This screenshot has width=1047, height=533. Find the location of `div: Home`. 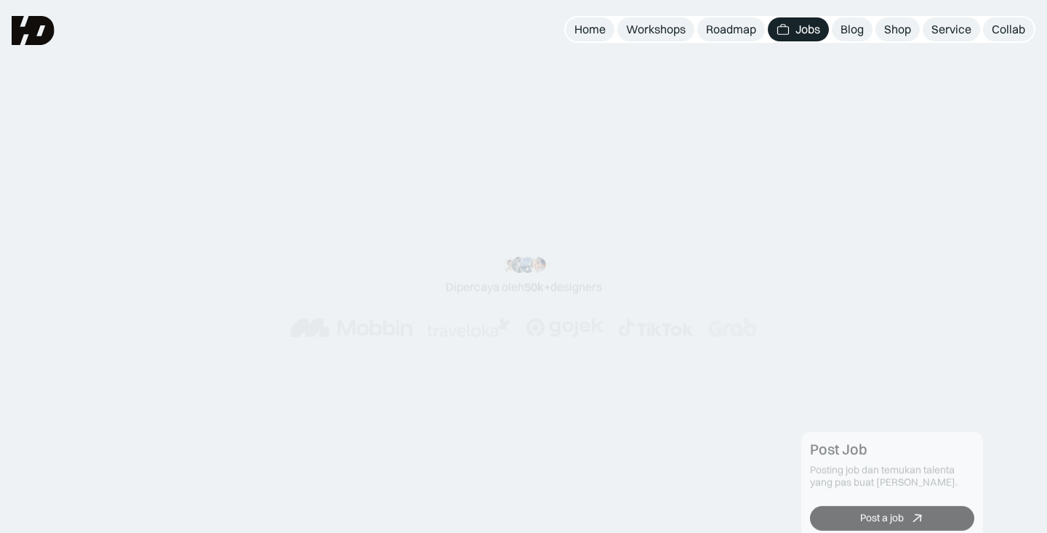

div: Home is located at coordinates (589, 29).